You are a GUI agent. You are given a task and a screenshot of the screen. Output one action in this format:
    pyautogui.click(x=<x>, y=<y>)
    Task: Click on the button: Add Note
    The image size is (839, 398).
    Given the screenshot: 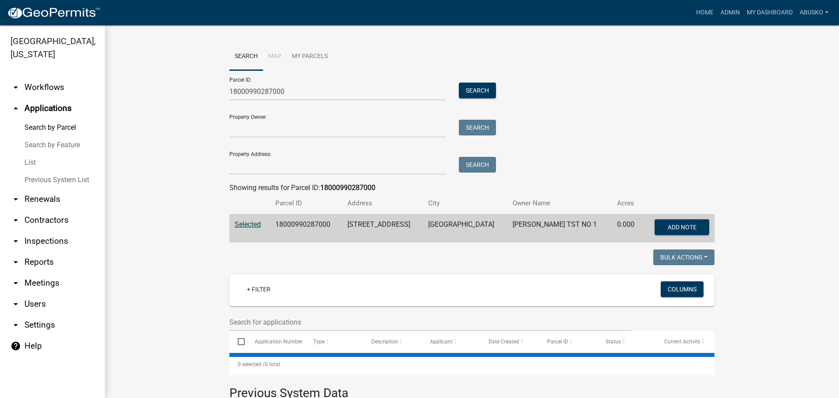 What is the action you would take?
    pyautogui.click(x=682, y=227)
    